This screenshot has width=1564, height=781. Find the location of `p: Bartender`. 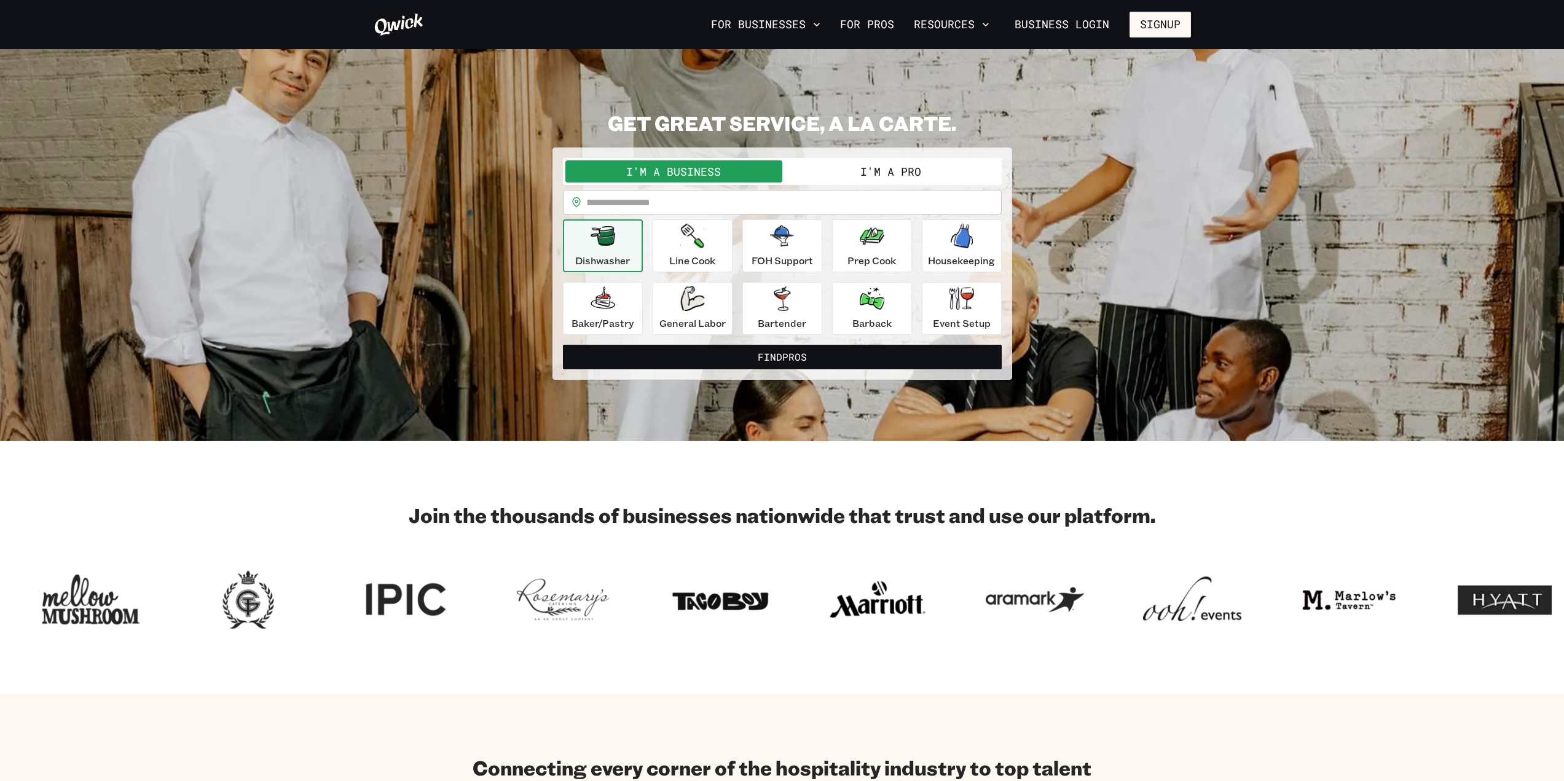

p: Bartender is located at coordinates (782, 323).